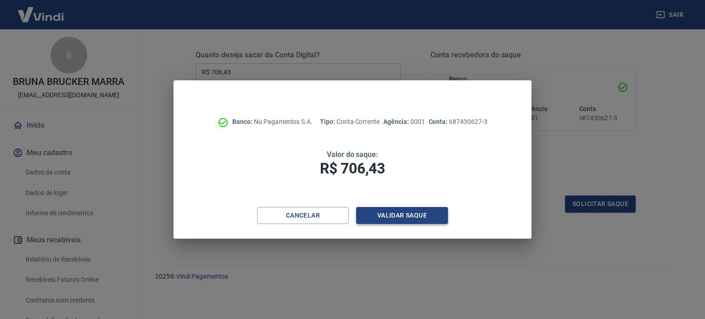 The image size is (705, 319). What do you see at coordinates (458, 122) in the screenshot?
I see `p: 687430627-3` at bounding box center [458, 122].